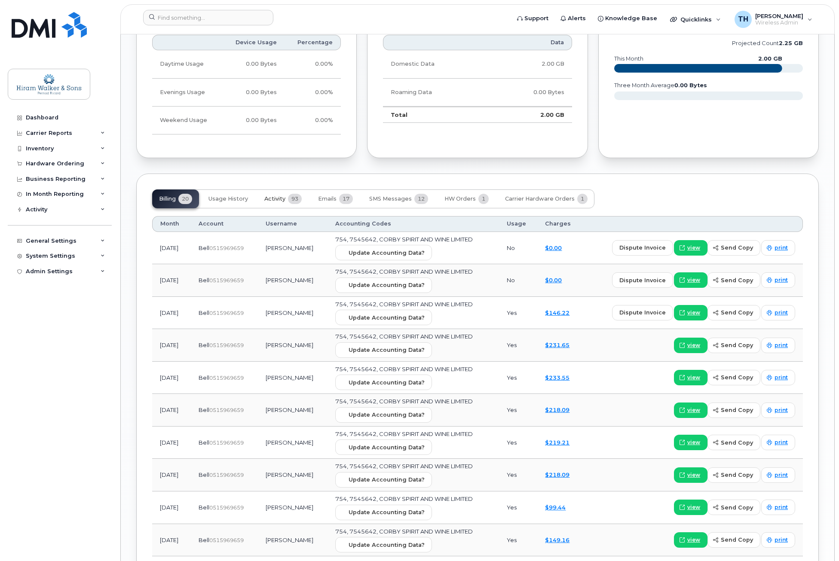 This screenshot has width=839, height=561. I want to click on span: Activity, so click(275, 199).